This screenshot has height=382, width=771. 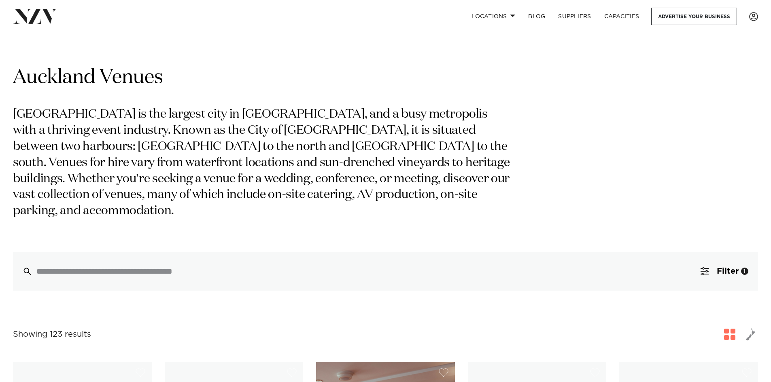 I want to click on a: BLOG, so click(x=536, y=16).